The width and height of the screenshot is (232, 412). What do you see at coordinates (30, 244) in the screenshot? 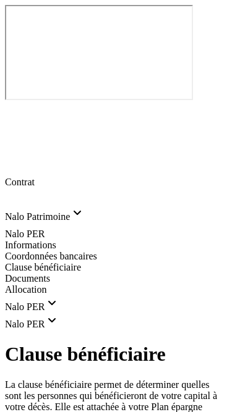
I see `span: Informations` at bounding box center [30, 244].